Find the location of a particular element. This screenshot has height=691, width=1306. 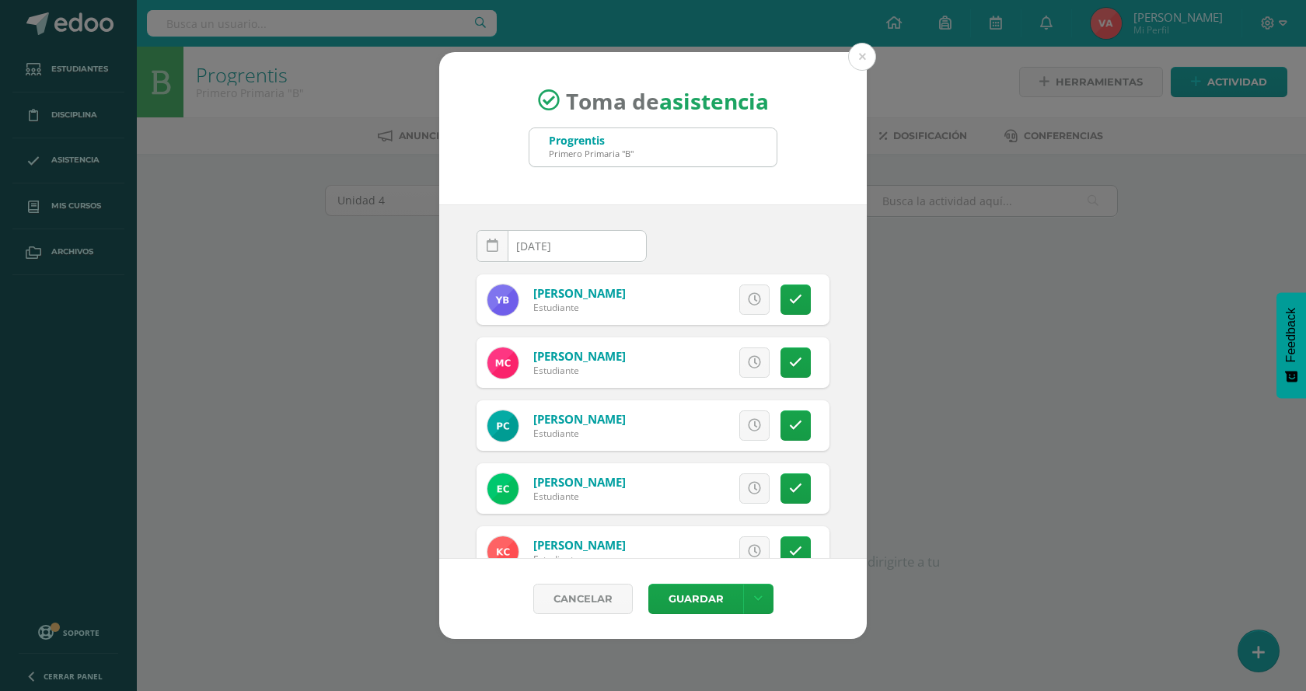

button: Feedback - Mostrar encuesta is located at coordinates (1291, 345).